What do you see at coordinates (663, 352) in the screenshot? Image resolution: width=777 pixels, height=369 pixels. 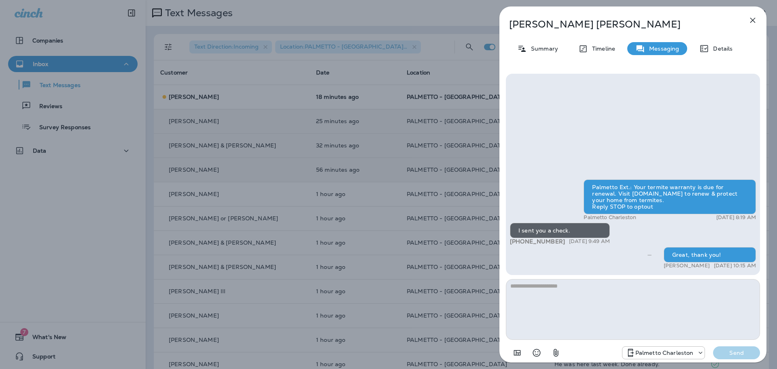 I see `div: +1 (843) 277-8322` at bounding box center [663, 352].